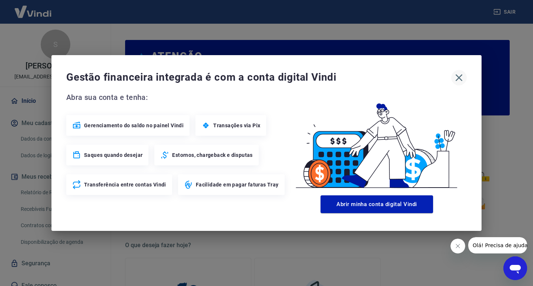 This screenshot has height=286, width=533. What do you see at coordinates (377, 142) in the screenshot?
I see `img: Good Billing` at bounding box center [377, 142].